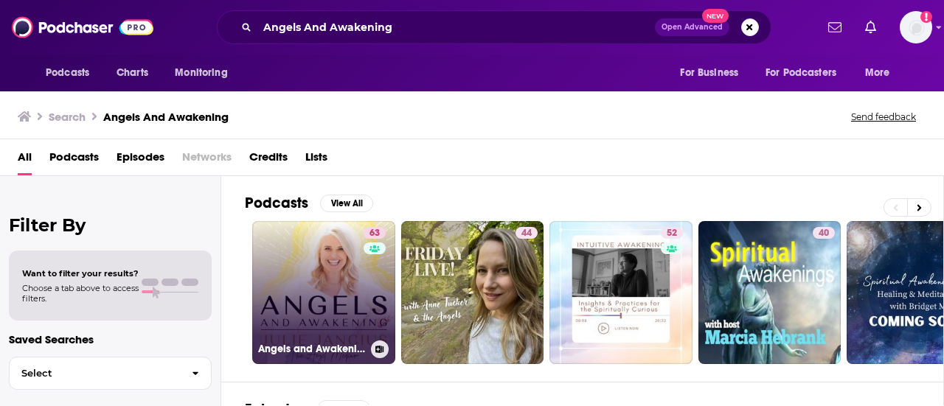 This screenshot has width=944, height=406. What do you see at coordinates (316, 160) in the screenshot?
I see `a: Lists` at bounding box center [316, 160].